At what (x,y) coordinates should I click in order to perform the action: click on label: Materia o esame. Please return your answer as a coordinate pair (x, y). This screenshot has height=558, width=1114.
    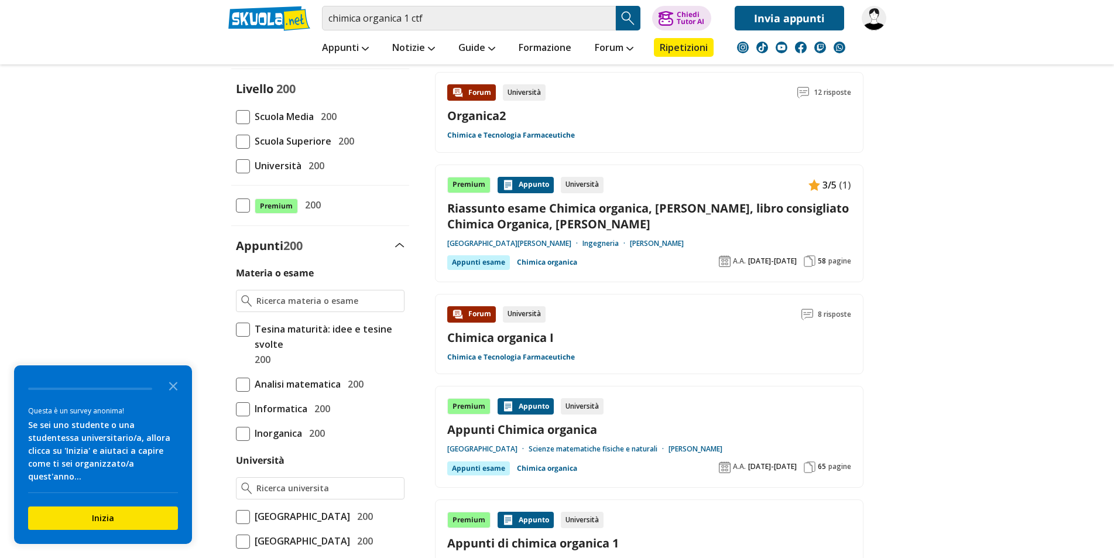
    Looking at the image, I should click on (274, 273).